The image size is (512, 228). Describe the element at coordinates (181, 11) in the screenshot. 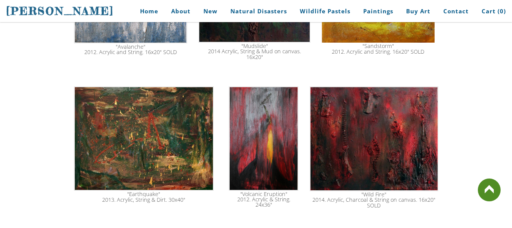

I see `a: About` at that location.